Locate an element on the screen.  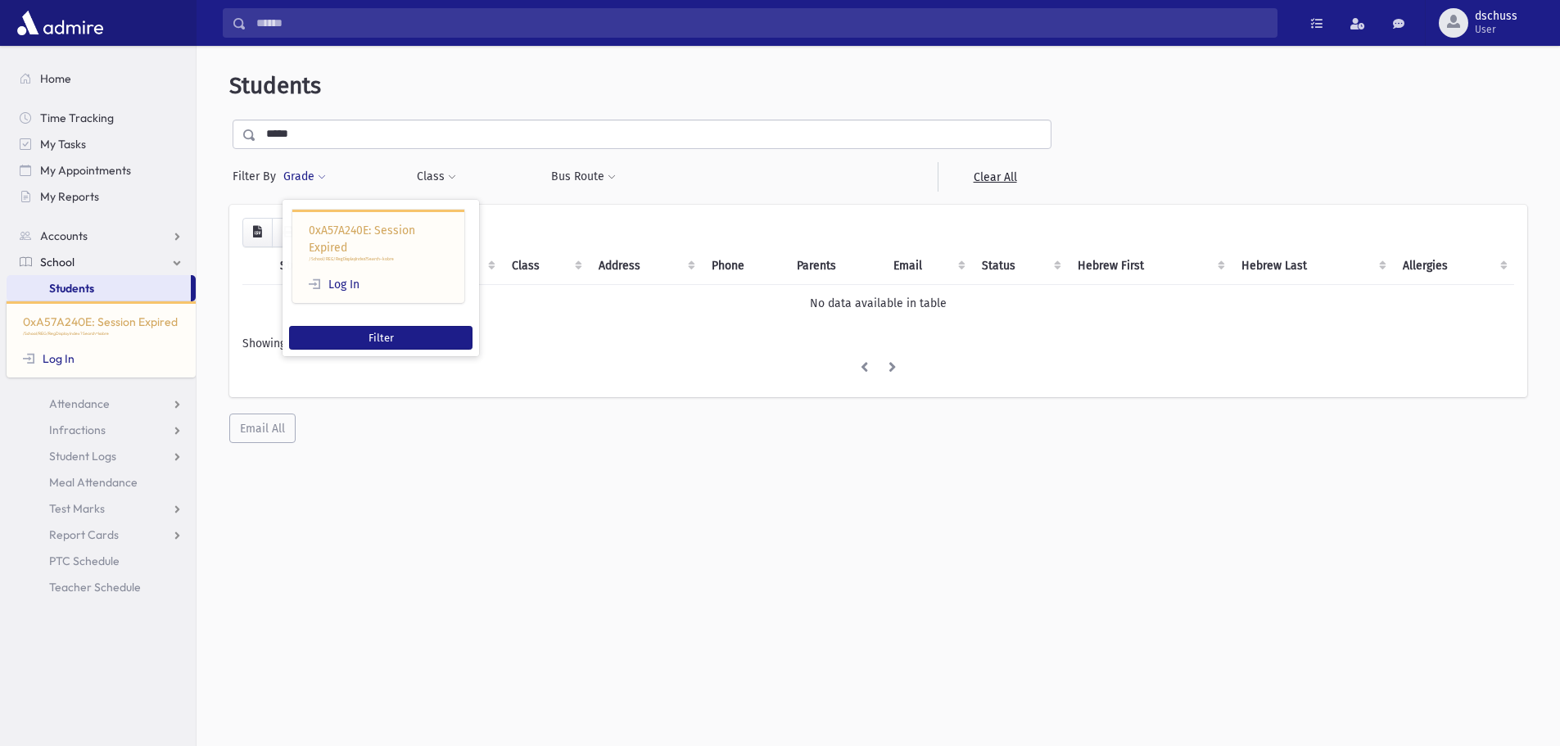
a: Attendance is located at coordinates (101, 404).